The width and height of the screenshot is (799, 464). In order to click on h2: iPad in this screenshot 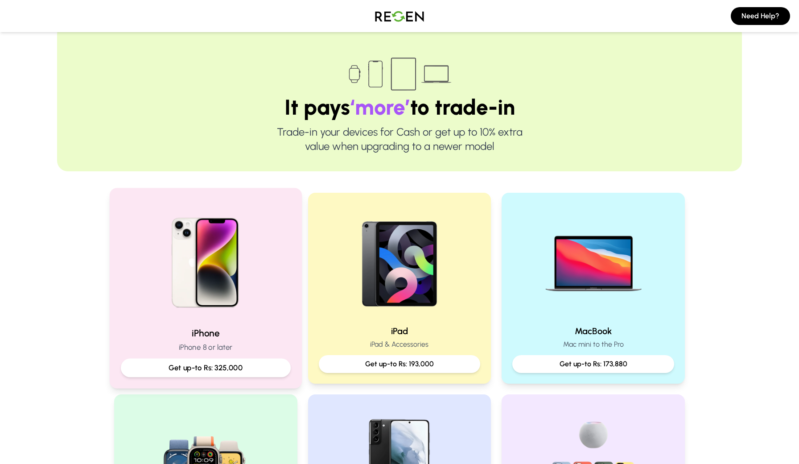, I will do `click(399, 331)`.